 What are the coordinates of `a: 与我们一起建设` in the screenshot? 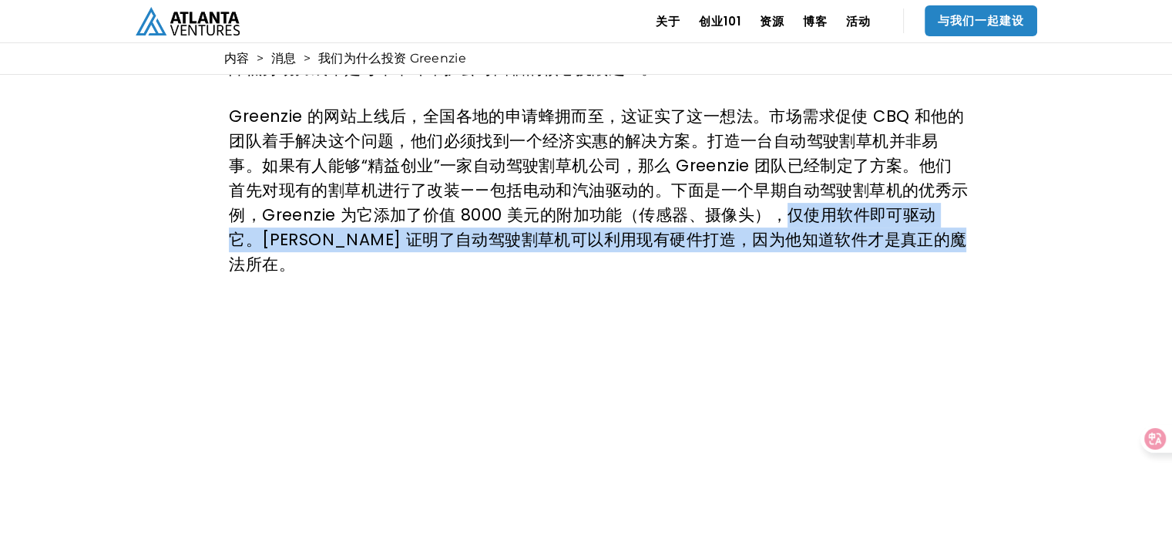 It's located at (981, 21).